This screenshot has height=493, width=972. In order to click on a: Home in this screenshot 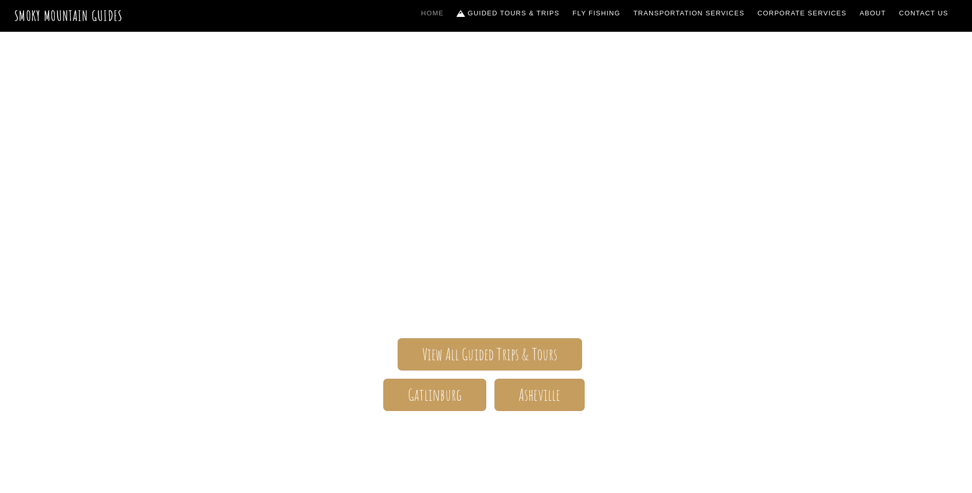, I will do `click(432, 13)`.